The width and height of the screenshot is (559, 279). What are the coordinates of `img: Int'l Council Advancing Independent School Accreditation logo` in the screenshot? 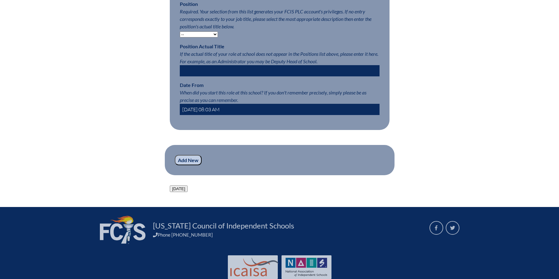 It's located at (254, 268).